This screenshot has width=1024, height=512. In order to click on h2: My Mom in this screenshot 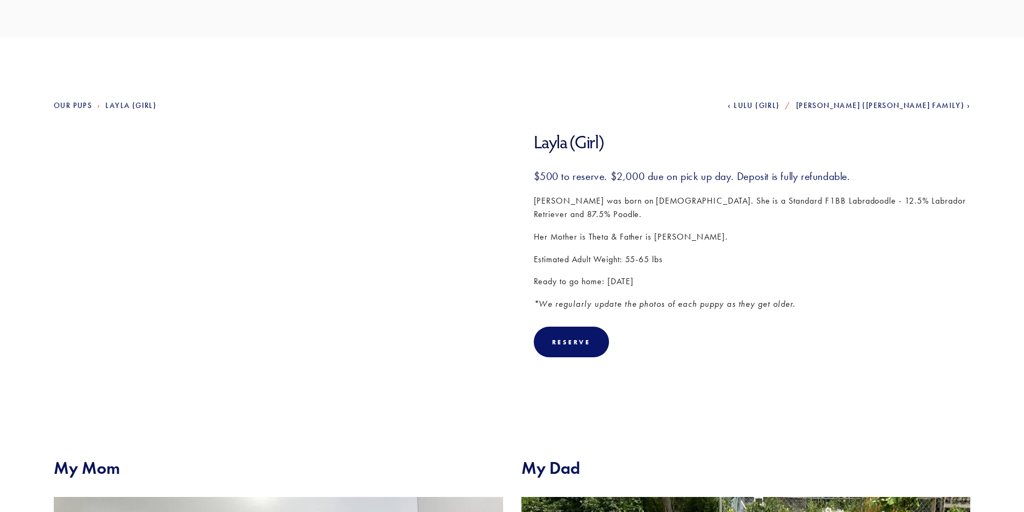, I will do `click(278, 468)`.